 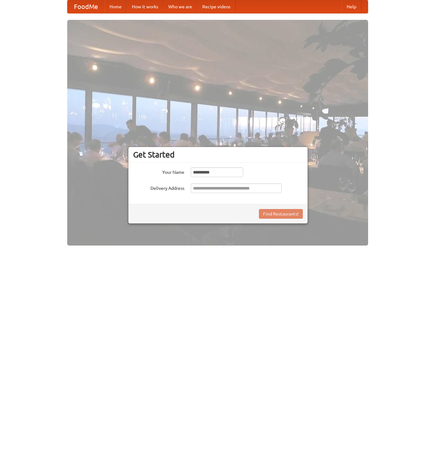 What do you see at coordinates (180, 7) in the screenshot?
I see `a: Who we are` at bounding box center [180, 7].